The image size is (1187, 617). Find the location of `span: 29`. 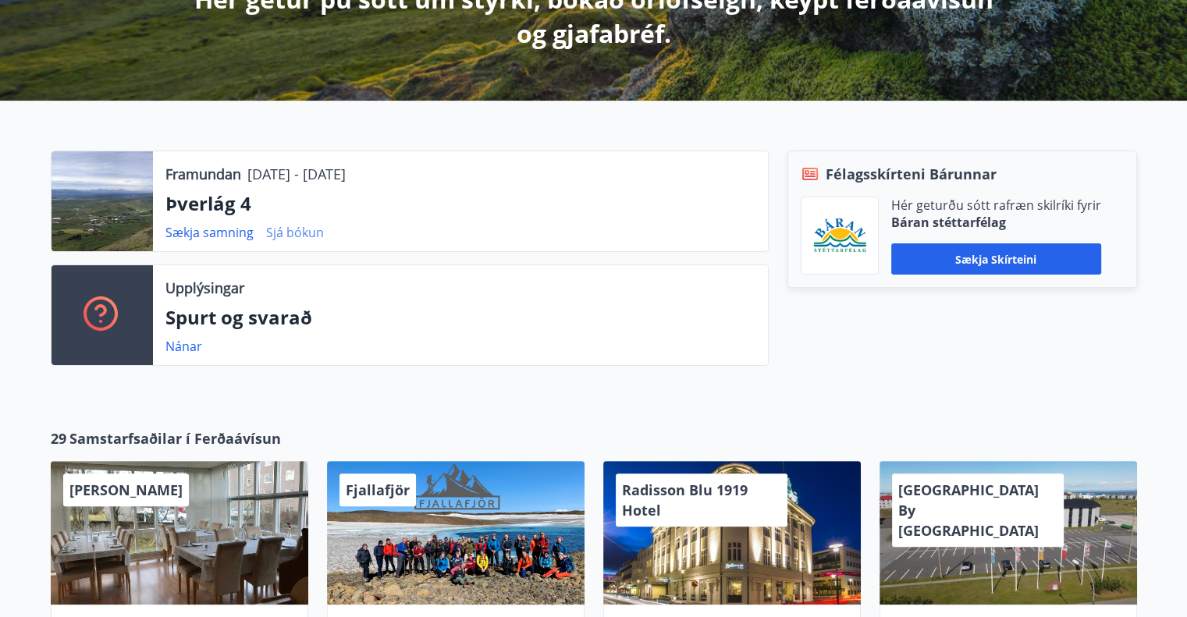

span: 29 is located at coordinates (59, 439).